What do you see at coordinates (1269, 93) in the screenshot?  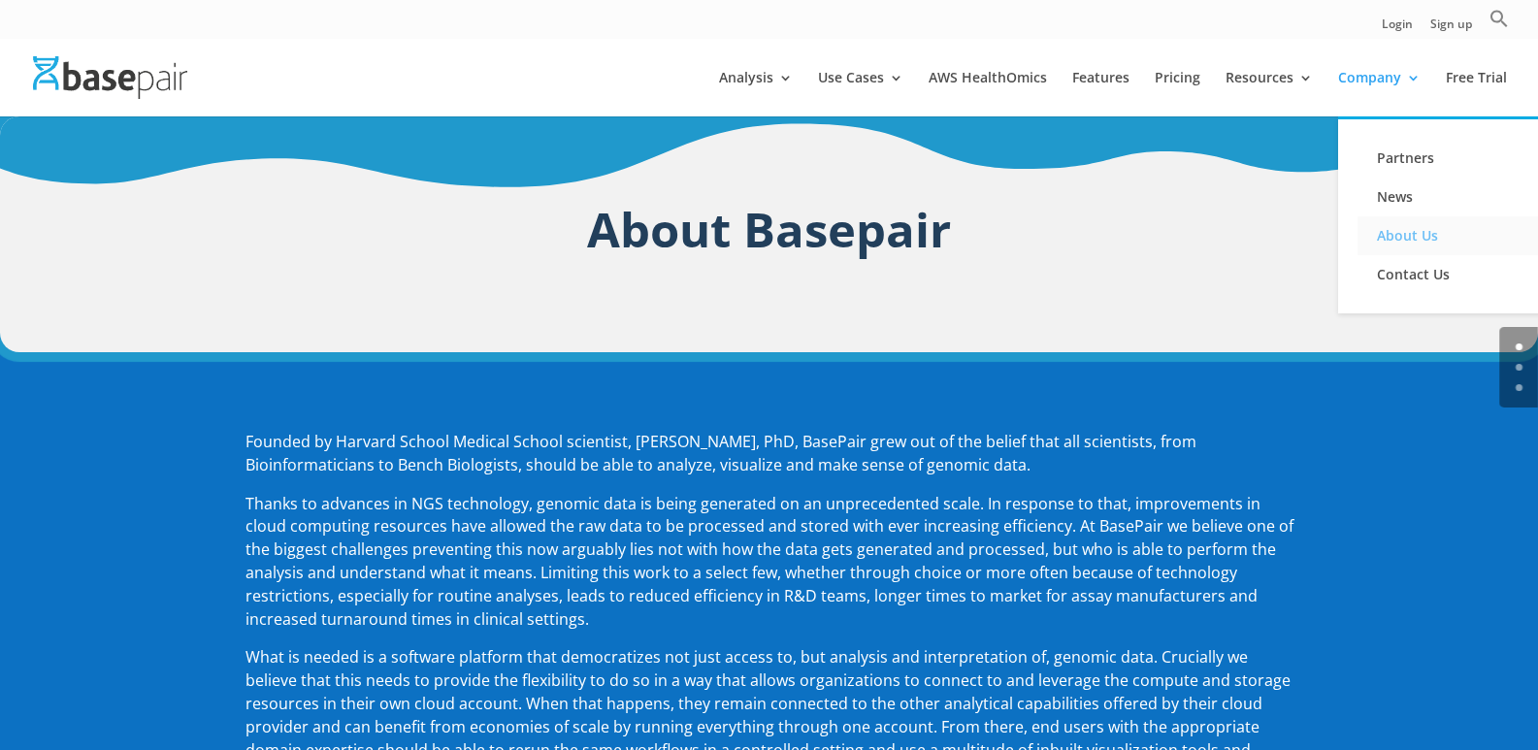 I see `a: Resources` at bounding box center [1269, 93].